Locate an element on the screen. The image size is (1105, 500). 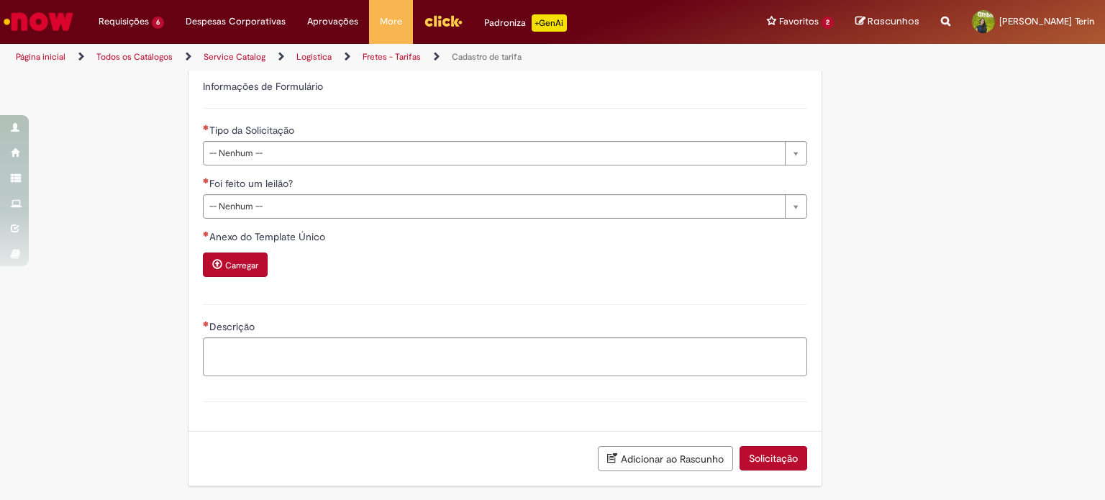
img: click_logo_yellow_360x200.png is located at coordinates (443, 21).